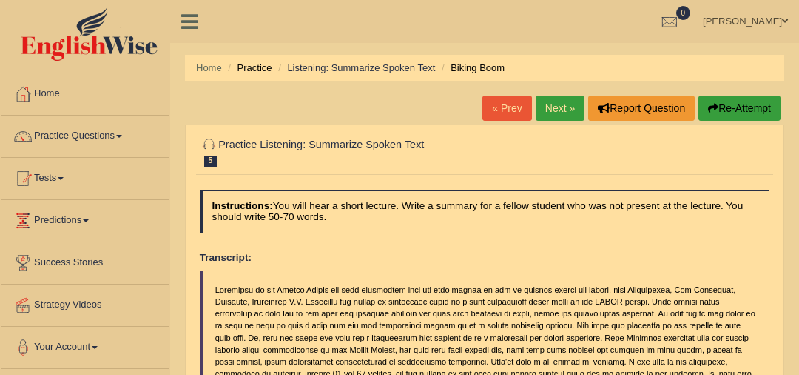 This screenshot has width=799, height=375. I want to click on li: Practice, so click(248, 67).